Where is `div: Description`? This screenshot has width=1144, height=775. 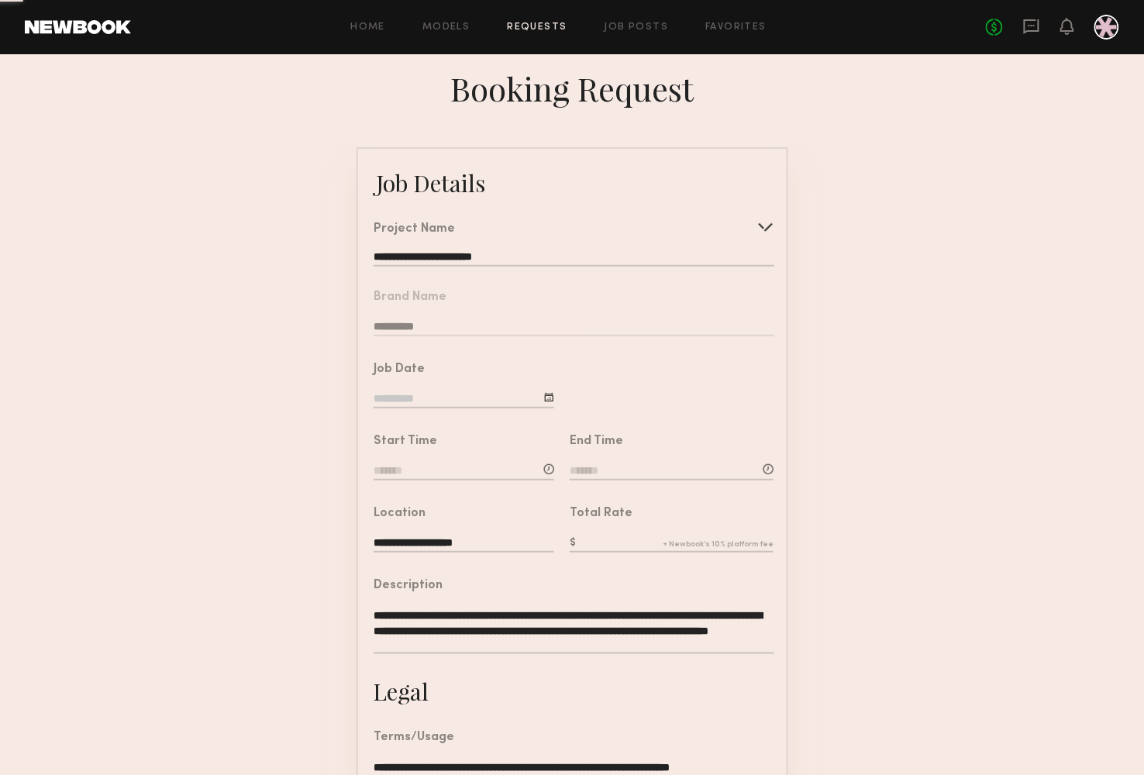
div: Description is located at coordinates (408, 586).